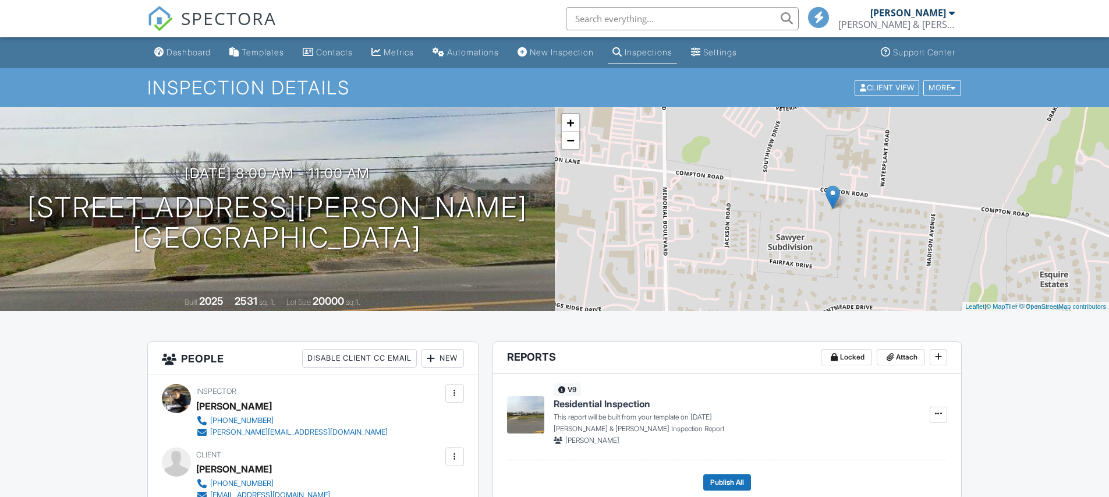 This screenshot has height=497, width=1109. I want to click on div: Metrics, so click(399, 52).